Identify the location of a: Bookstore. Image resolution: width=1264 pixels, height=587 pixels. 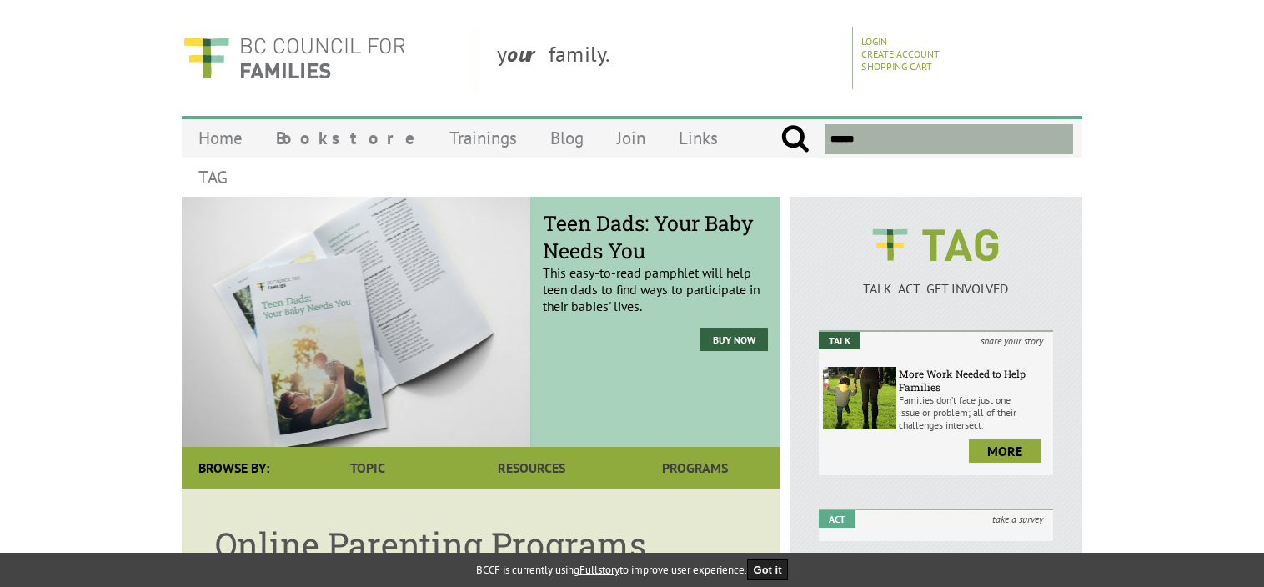
(346, 138).